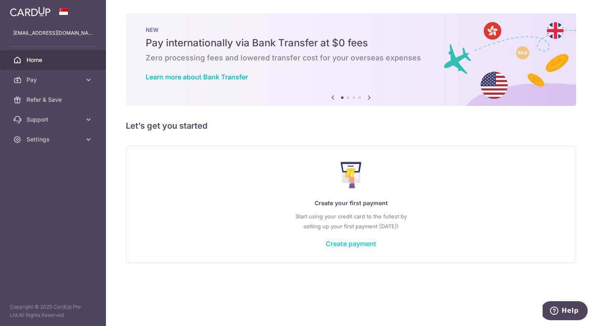 The height and width of the screenshot is (326, 596). I want to click on p: NEW, so click(351, 30).